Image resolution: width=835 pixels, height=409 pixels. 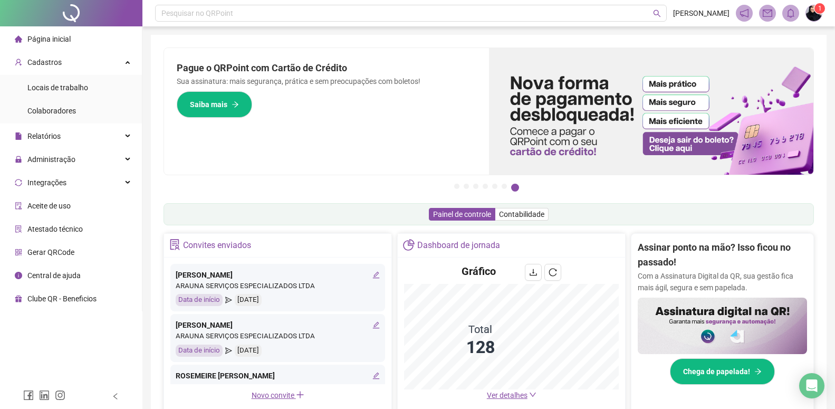 What do you see at coordinates (791, 13) in the screenshot?
I see `span: bell` at bounding box center [791, 13].